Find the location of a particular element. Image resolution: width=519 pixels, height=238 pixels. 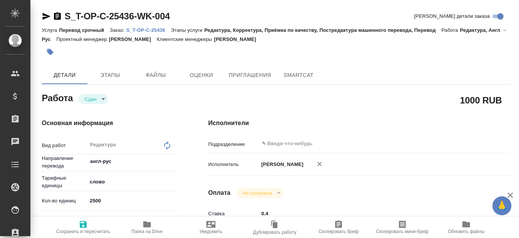

h4: Оплата is located at coordinates (219, 193).